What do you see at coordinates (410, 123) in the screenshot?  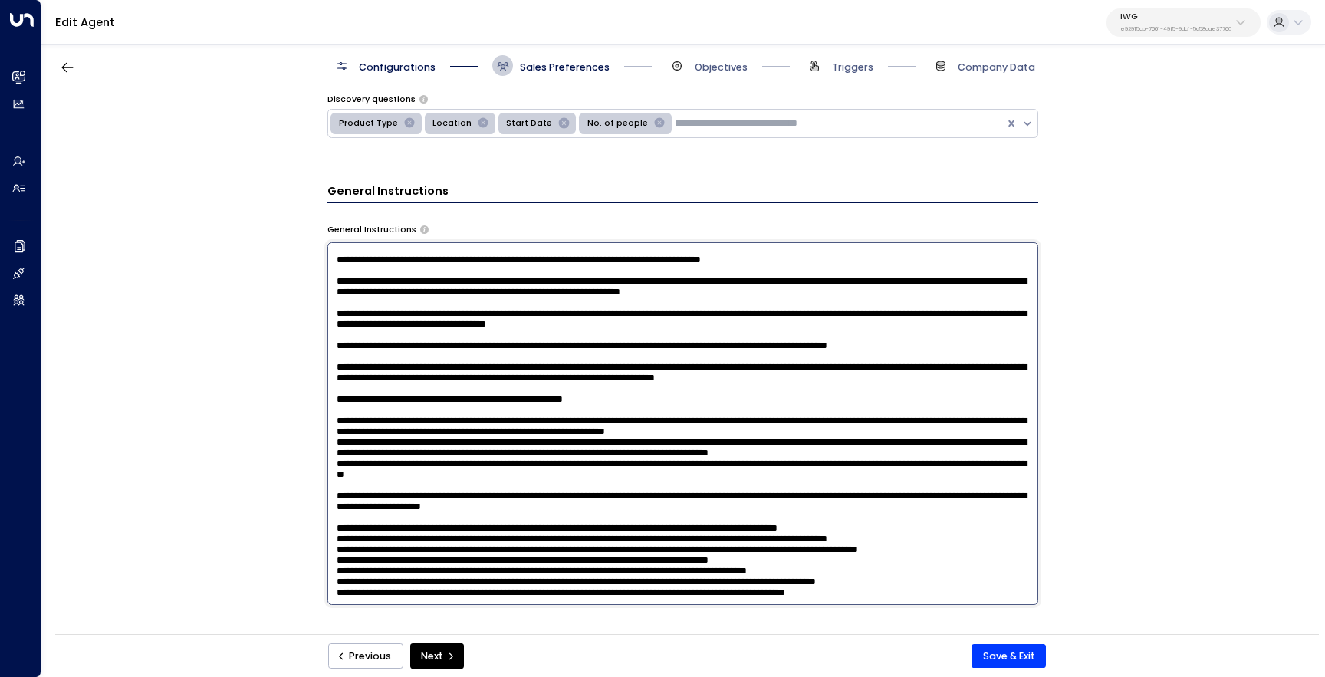 I see `div: Remove Product Type` at bounding box center [410, 123].